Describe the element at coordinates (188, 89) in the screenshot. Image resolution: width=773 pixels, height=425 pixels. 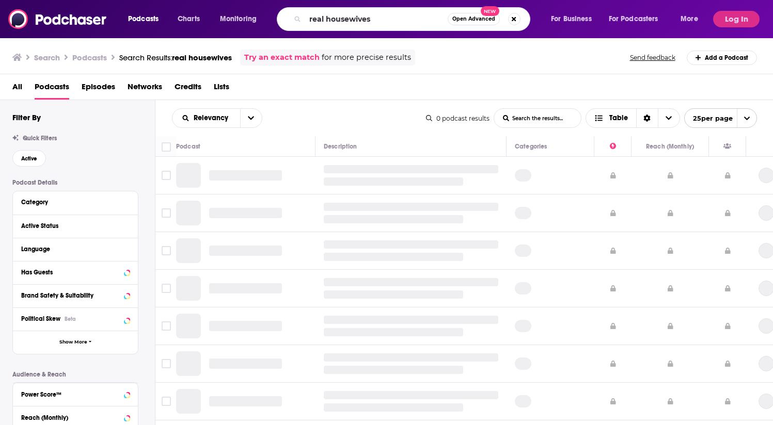
I see `span: Credits` at that location.